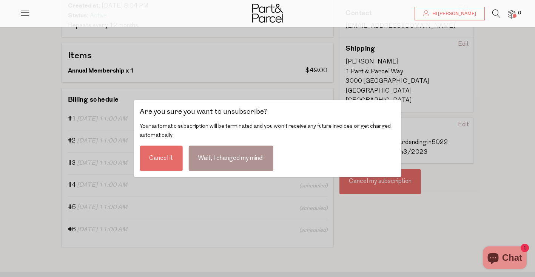 The height and width of the screenshot is (277, 535). What do you see at coordinates (505, 258) in the screenshot?
I see `inbox-online-store-chat: Shopify online store chat` at bounding box center [505, 258].